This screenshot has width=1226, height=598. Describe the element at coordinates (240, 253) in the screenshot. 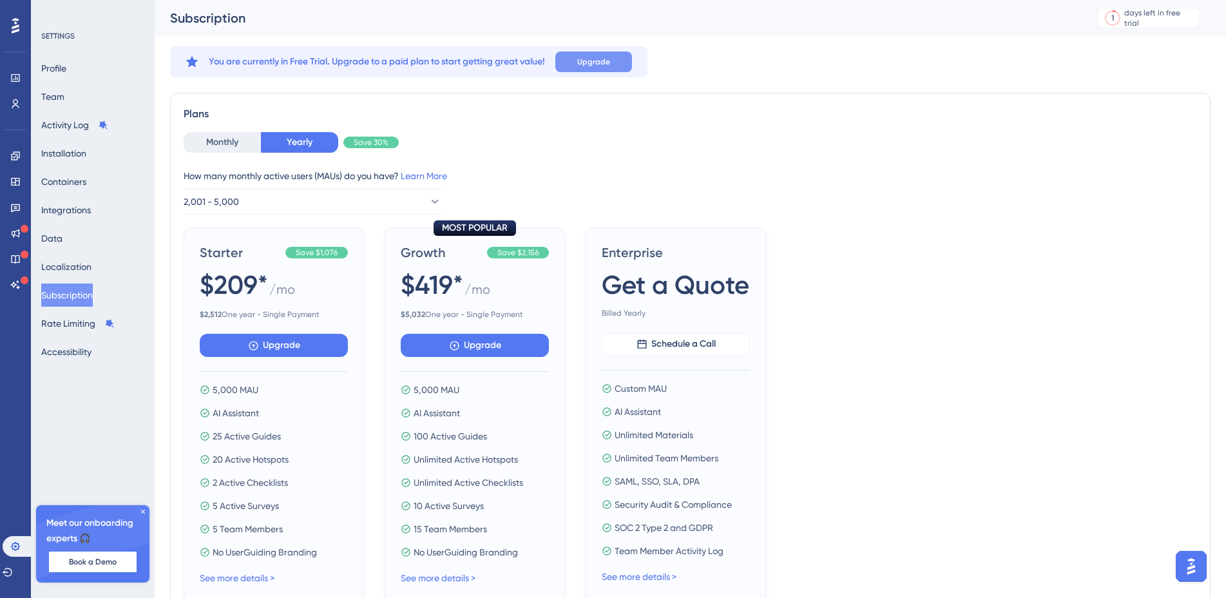

I see `span: Starter` at that location.